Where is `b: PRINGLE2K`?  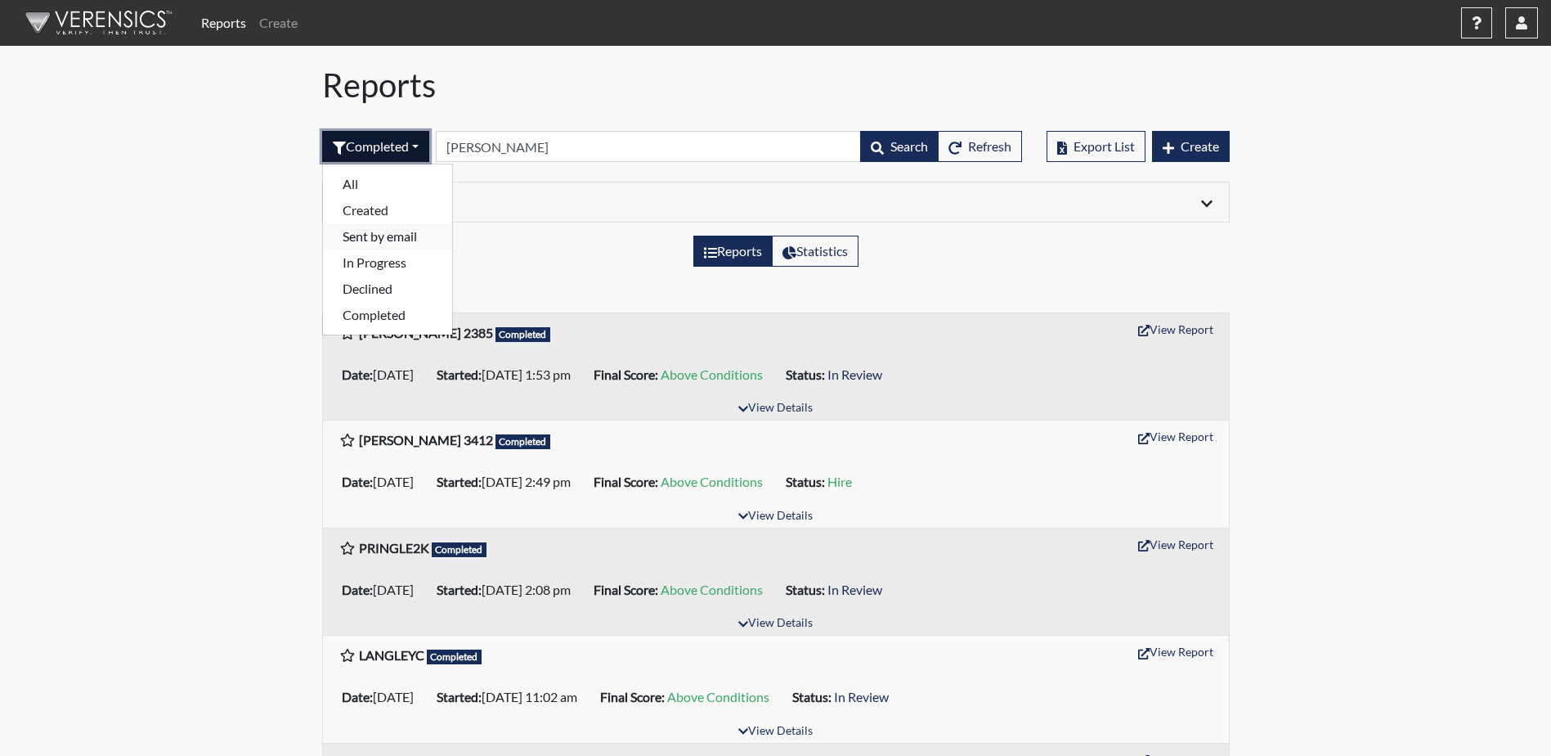 b: PRINGLE2K is located at coordinates (394, 547).